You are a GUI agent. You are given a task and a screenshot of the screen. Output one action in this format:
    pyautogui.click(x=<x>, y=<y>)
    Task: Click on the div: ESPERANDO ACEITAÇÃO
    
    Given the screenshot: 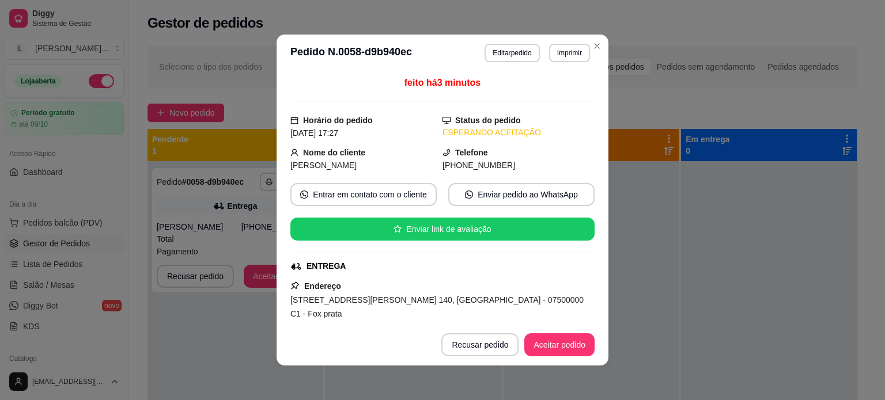 What is the action you would take?
    pyautogui.click(x=518, y=132)
    